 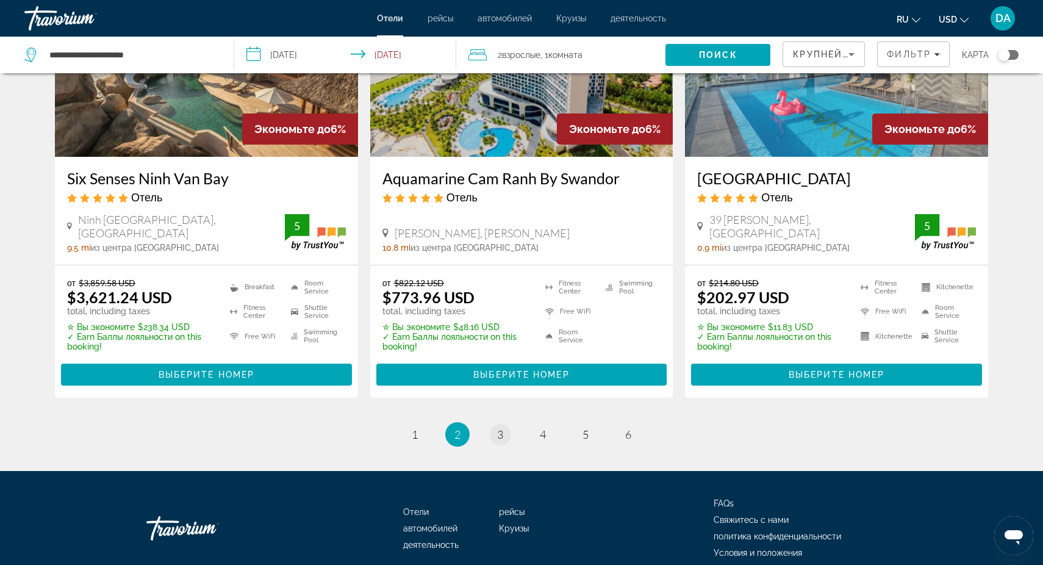 What do you see at coordinates (207, 528) in the screenshot?
I see `a: Go Home` at bounding box center [207, 528].